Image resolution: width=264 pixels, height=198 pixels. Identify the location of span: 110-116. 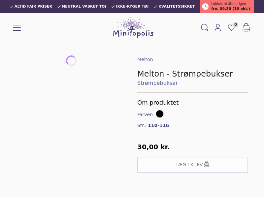
(158, 125).